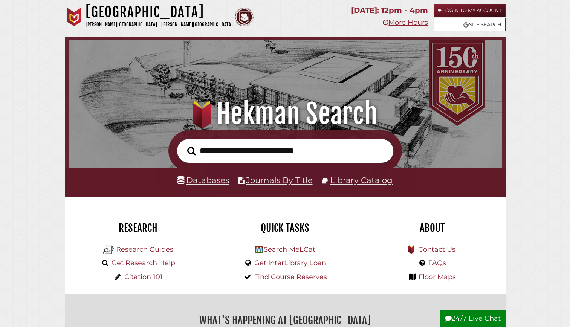  Describe the element at coordinates (436, 249) in the screenshot. I see `a: Contact Us` at that location.